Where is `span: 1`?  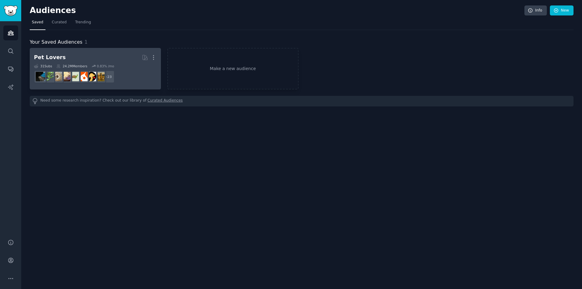 span: 1 is located at coordinates (86, 42).